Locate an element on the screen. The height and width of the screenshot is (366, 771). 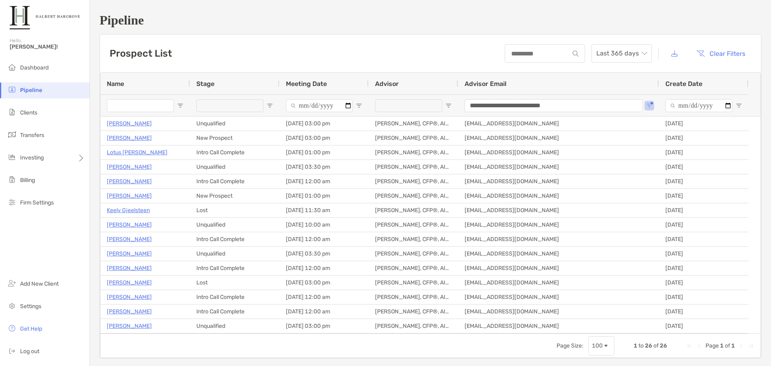
button: Clear Filters is located at coordinates (721, 53).